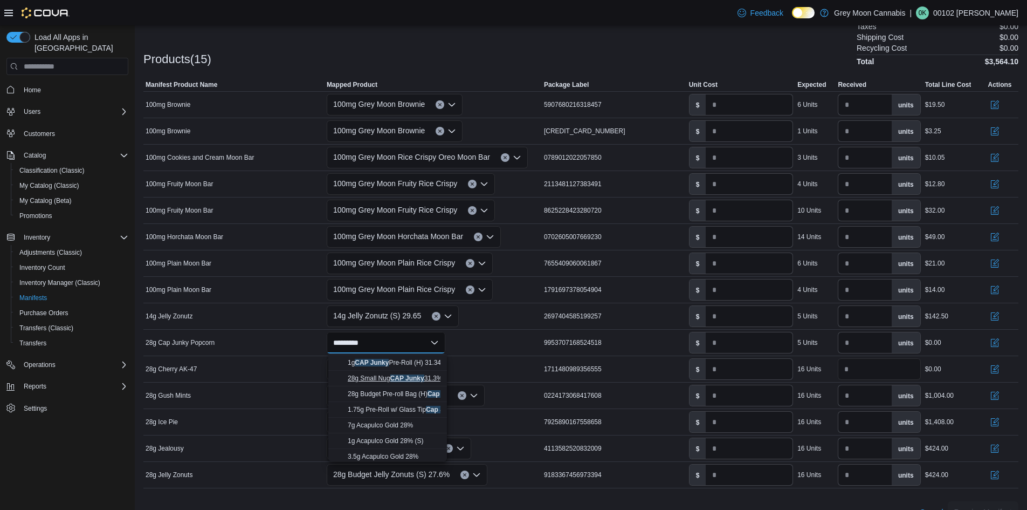 Image resolution: width=1027 pixels, height=510 pixels. What do you see at coordinates (67, 365) in the screenshot?
I see `button: Operations` at bounding box center [67, 365].